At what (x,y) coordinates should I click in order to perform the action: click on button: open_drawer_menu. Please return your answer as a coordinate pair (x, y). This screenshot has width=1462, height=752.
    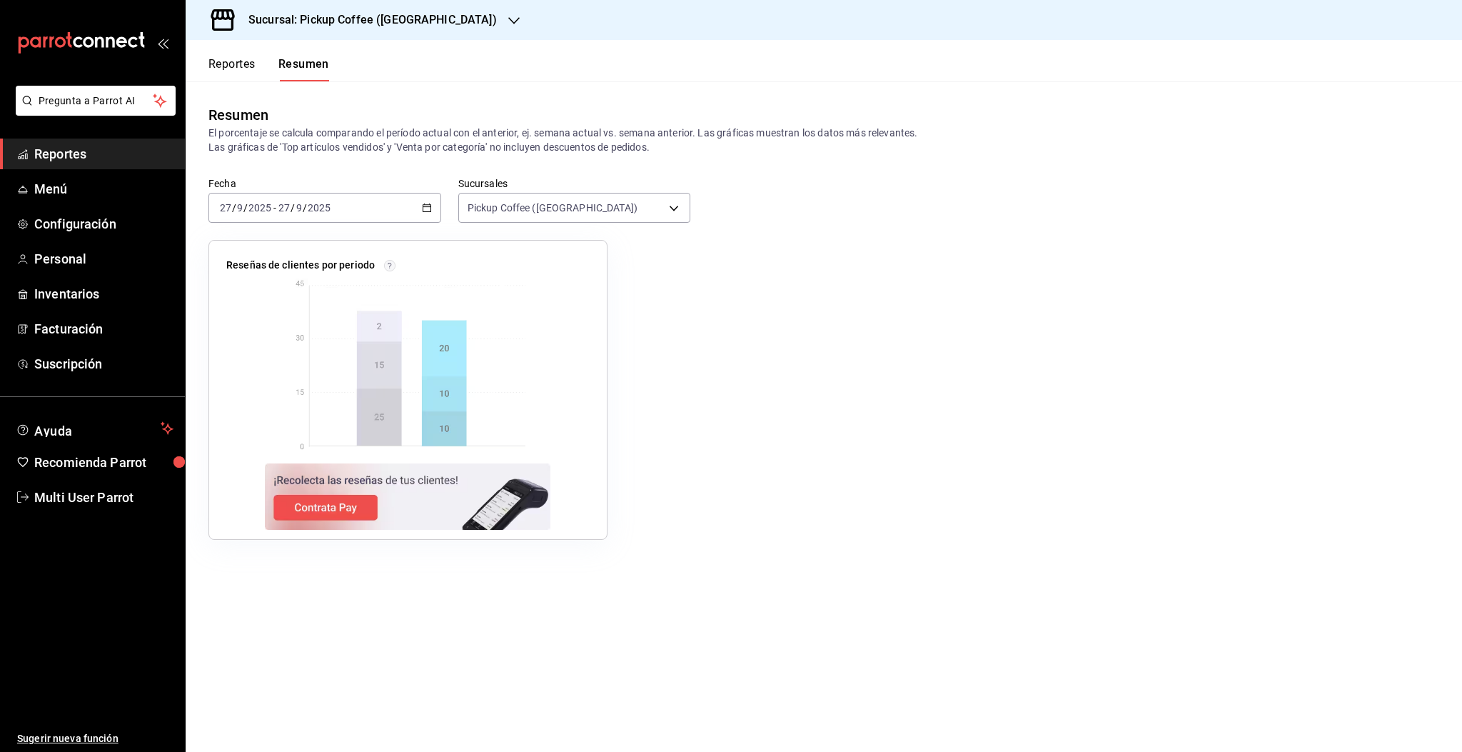
    Looking at the image, I should click on (163, 43).